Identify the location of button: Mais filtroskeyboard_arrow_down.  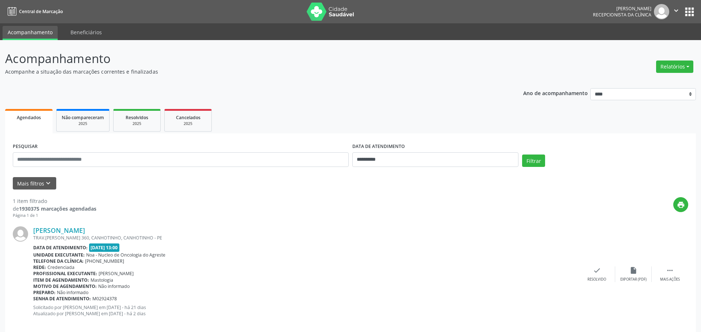
(34, 184).